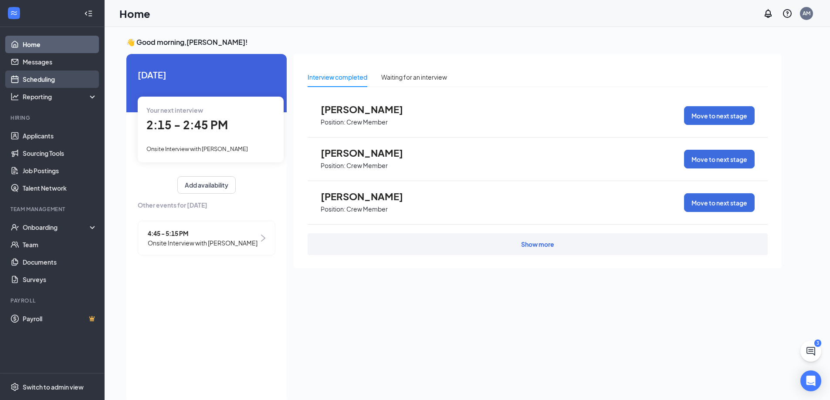  Describe the element at coordinates (807, 13) in the screenshot. I see `div: AM` at that location.